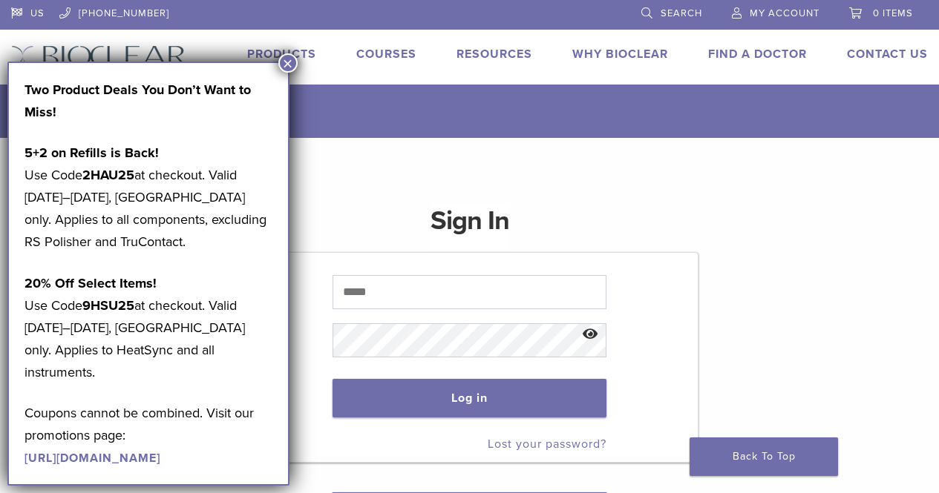 The image size is (939, 493). Describe the element at coordinates (784, 13) in the screenshot. I see `span: My Account` at that location.